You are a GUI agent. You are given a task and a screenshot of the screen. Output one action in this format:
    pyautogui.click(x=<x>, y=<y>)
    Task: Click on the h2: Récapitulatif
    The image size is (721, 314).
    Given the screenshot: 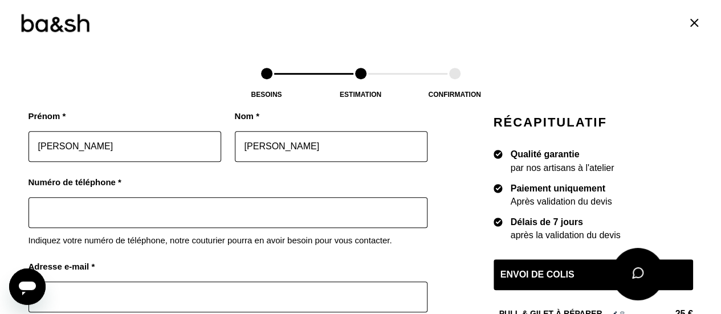 What is the action you would take?
    pyautogui.click(x=593, y=122)
    